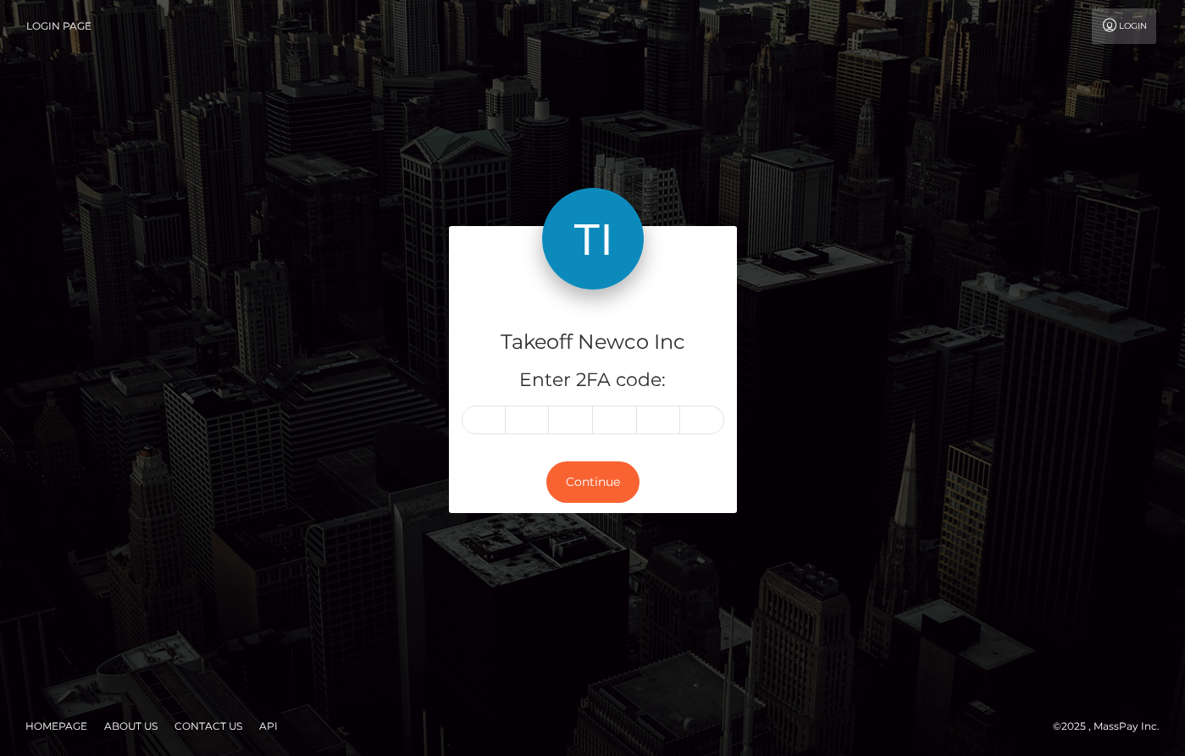 The height and width of the screenshot is (756, 1185). I want to click on a: About Us, so click(130, 726).